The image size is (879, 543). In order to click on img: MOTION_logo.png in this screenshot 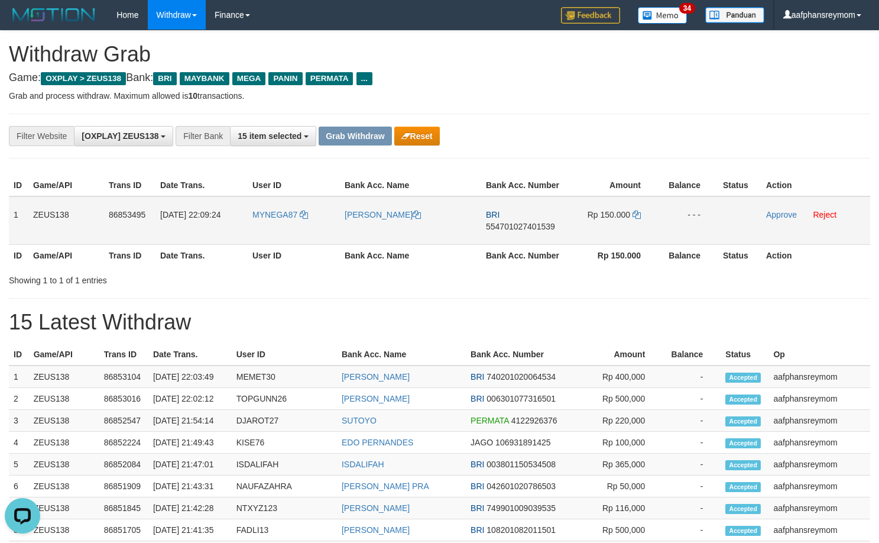, I will do `click(54, 15)`.